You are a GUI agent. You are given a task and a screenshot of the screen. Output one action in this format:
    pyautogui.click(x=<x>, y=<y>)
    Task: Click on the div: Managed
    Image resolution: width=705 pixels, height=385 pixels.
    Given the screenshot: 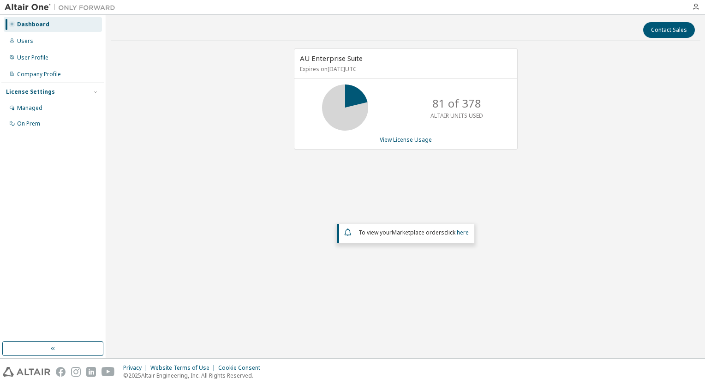 What is the action you would take?
    pyautogui.click(x=30, y=108)
    